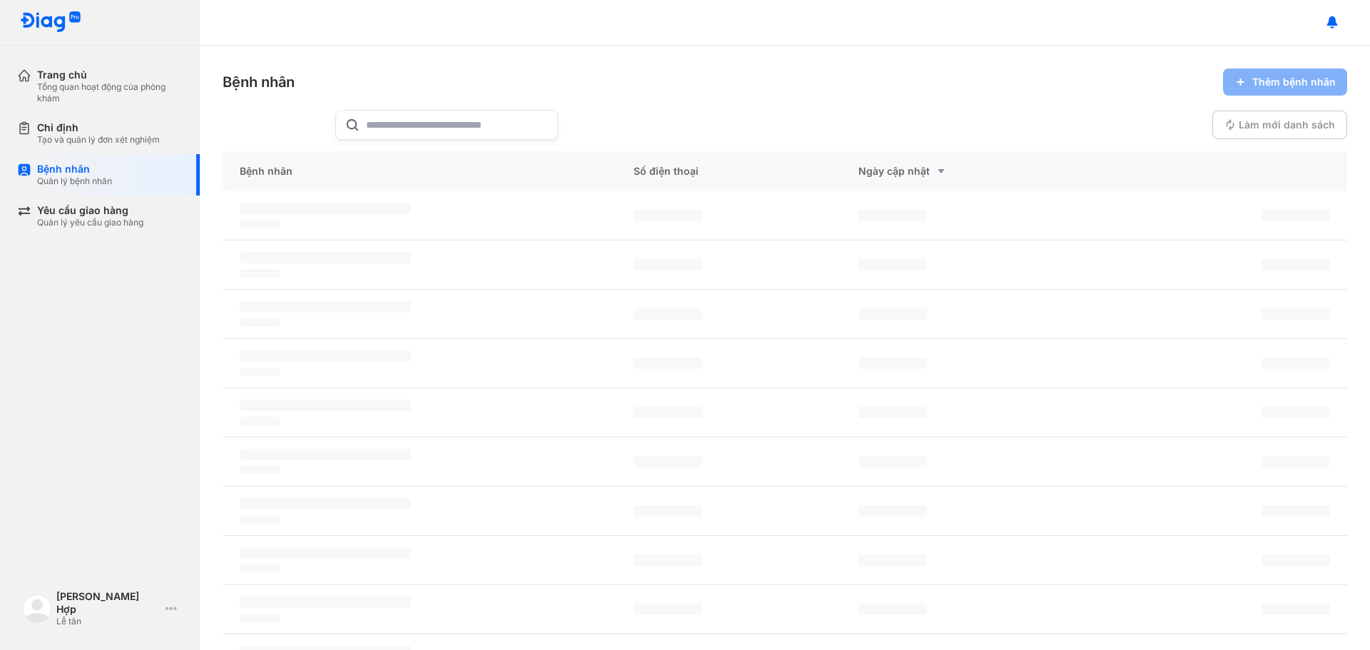 The width and height of the screenshot is (1370, 650). I want to click on button: Thêm bệnh nhân, so click(1285, 82).